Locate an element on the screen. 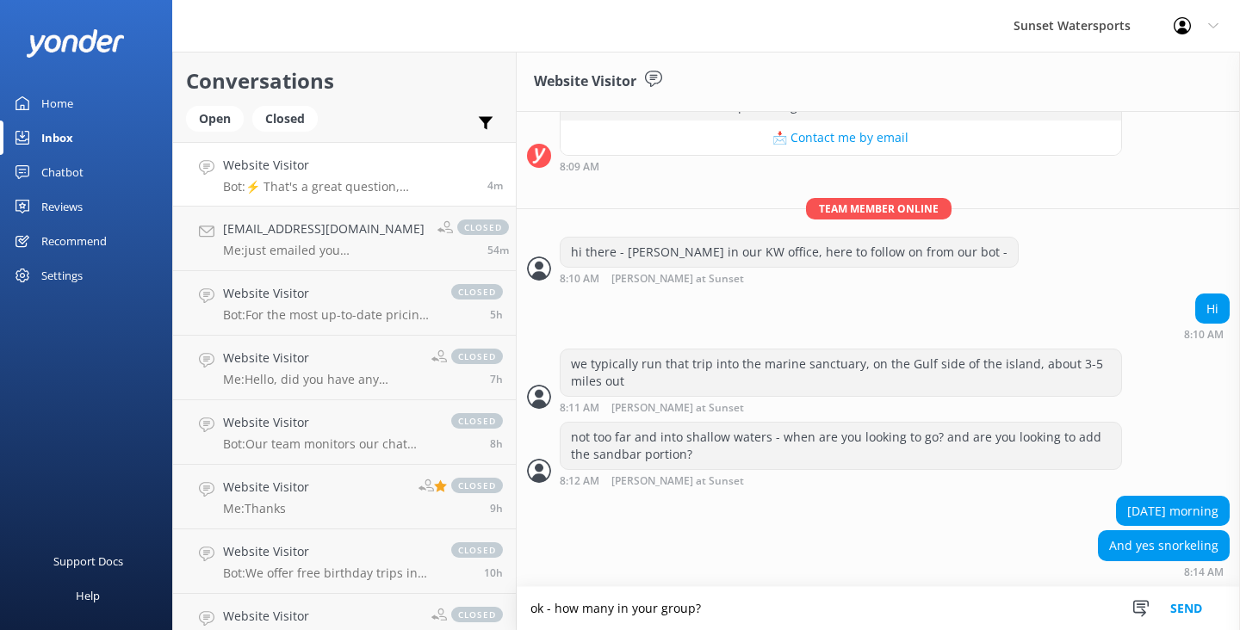 Image resolution: width=1240 pixels, height=630 pixels. span: Aug 24 2025 08:09pm (UTC -05:00) America/Cancun is located at coordinates (495, 185).